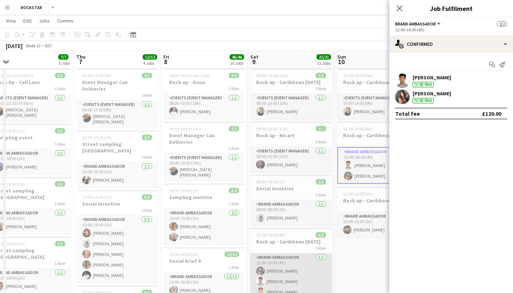 This screenshot has height=293, width=513. Describe the element at coordinates (204, 82) in the screenshot. I see `h3: Rock up - Oasis` at that location.